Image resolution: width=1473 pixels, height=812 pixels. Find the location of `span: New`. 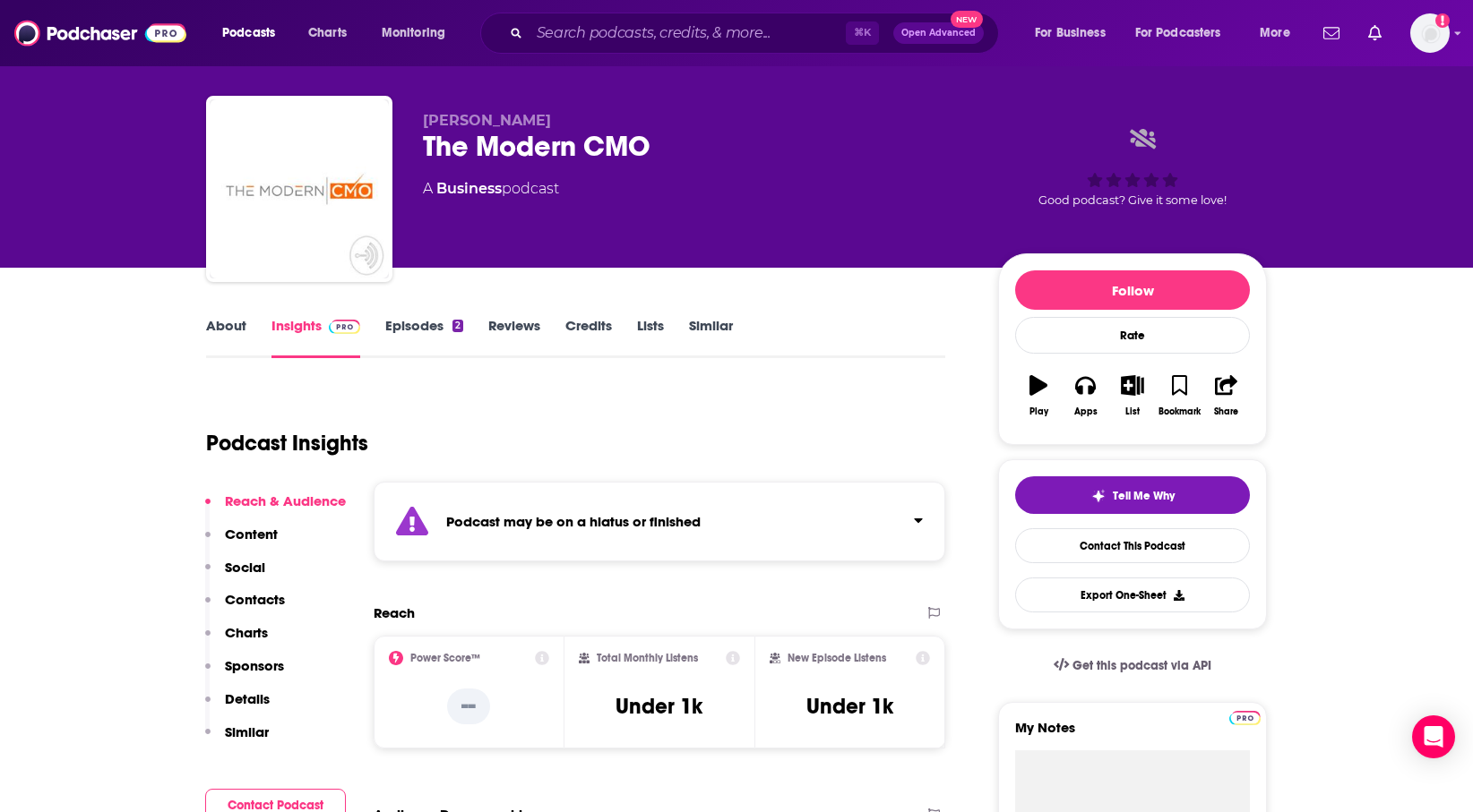

span: New is located at coordinates (966, 18).